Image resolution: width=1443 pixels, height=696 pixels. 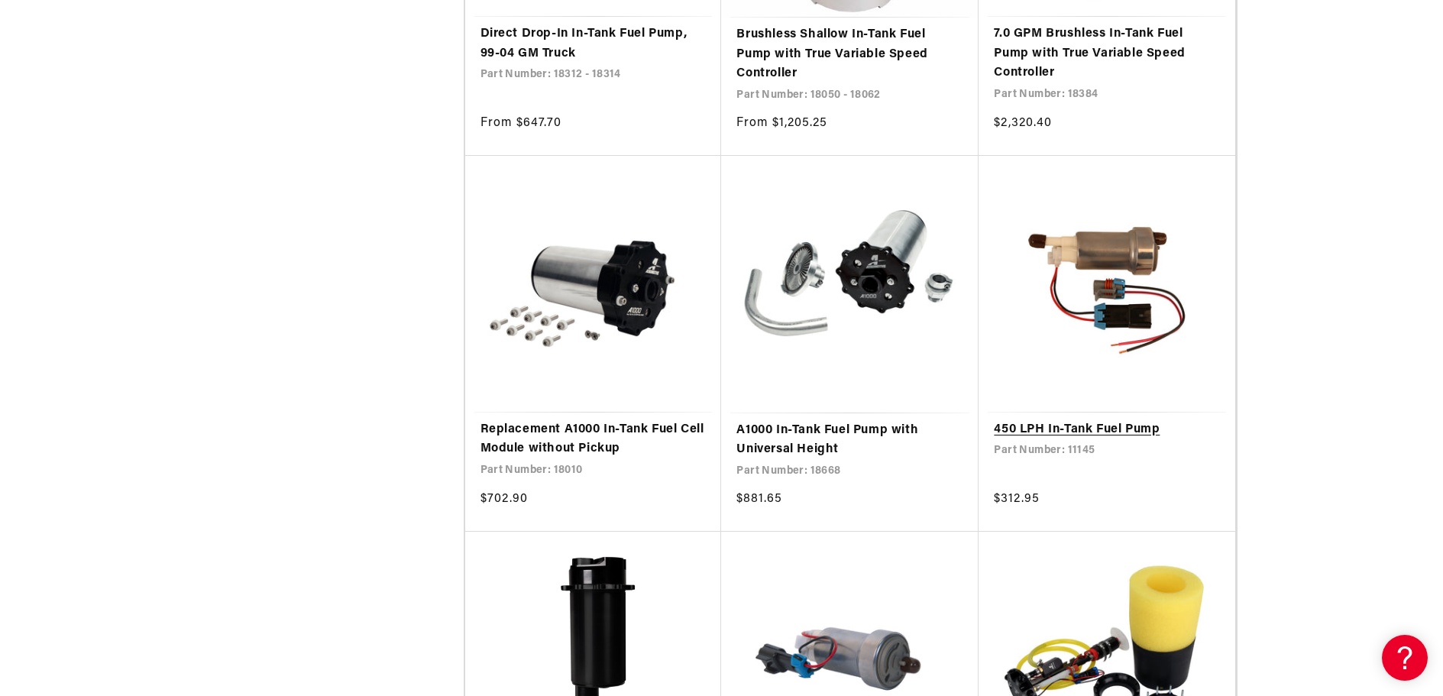 What do you see at coordinates (594, 44) in the screenshot?
I see `a: Direct Drop-In In-Tank Fuel Pump, 99-04 GM Truck` at bounding box center [594, 44].